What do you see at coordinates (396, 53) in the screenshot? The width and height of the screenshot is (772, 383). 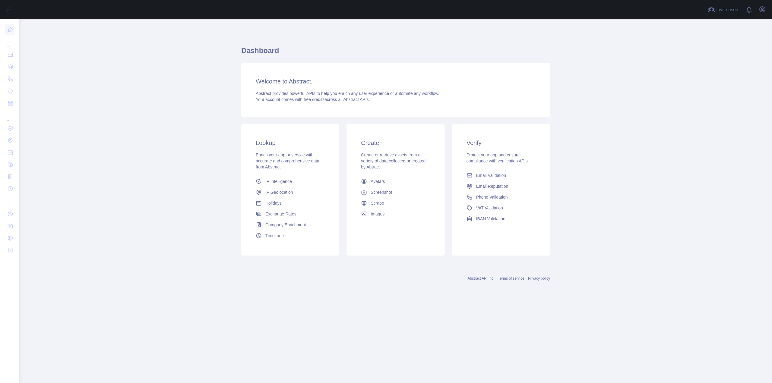 I see `h1: Dashboard` at bounding box center [396, 53].